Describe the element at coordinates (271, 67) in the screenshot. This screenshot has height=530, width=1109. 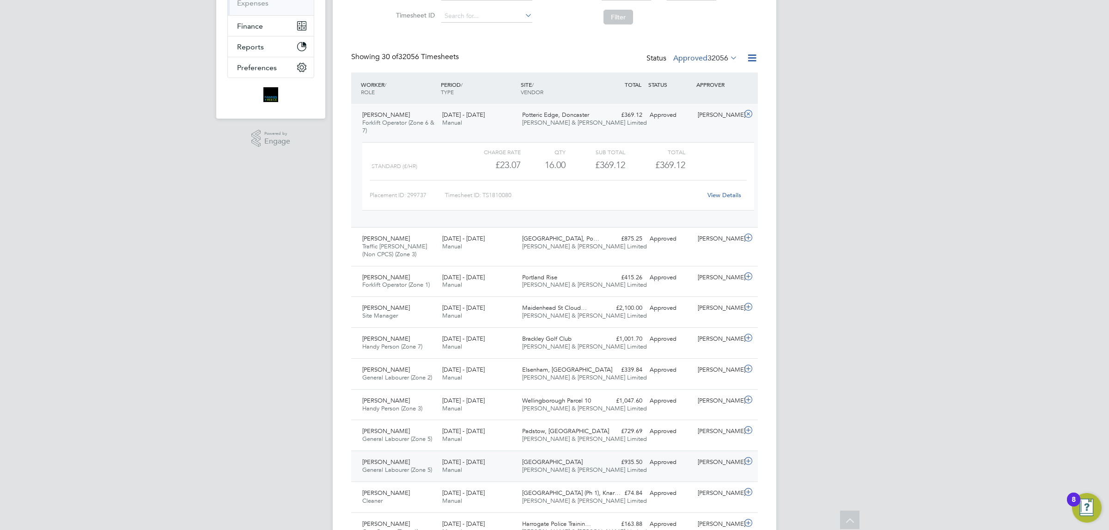
I see `button: Preferences` at that location.